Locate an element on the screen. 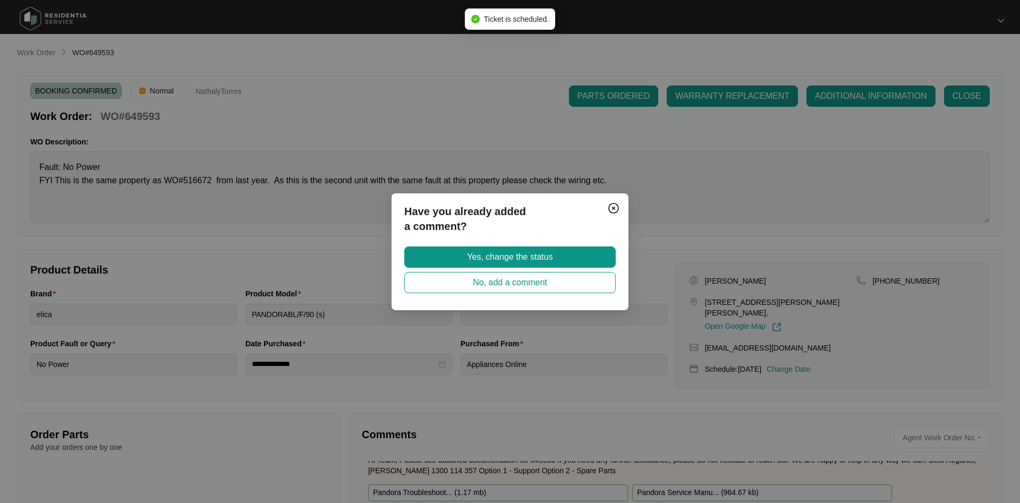 The image size is (1020, 503). p: a comment? is located at coordinates (510, 226).